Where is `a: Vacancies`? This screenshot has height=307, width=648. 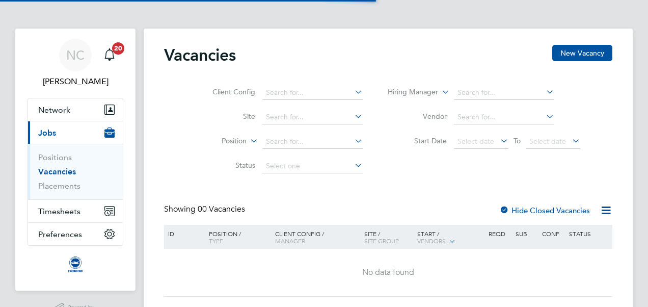 a: Vacancies is located at coordinates (57, 171).